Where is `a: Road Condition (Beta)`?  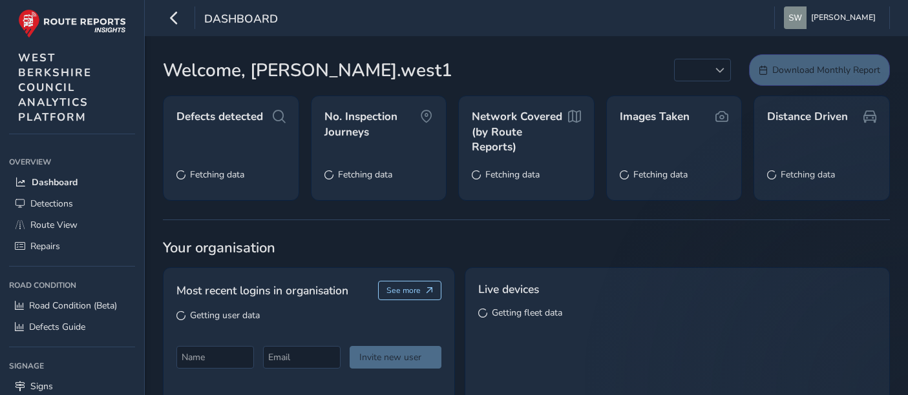 a: Road Condition (Beta) is located at coordinates (72, 306).